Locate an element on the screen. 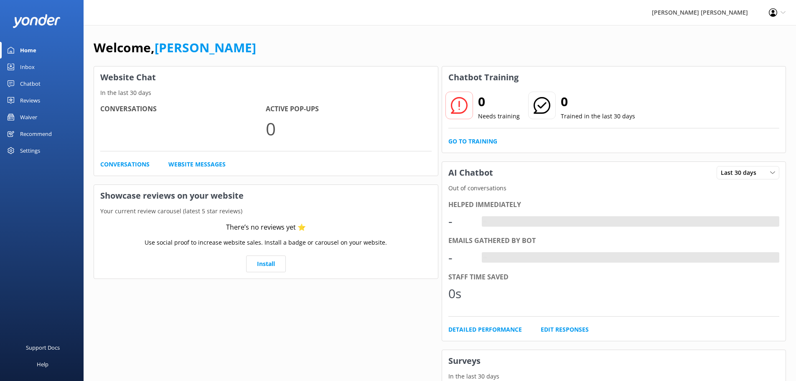  h3: Surveys is located at coordinates (614, 360).